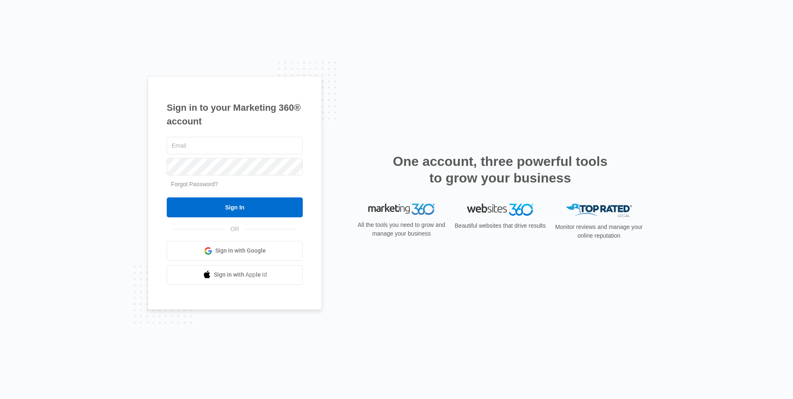  What do you see at coordinates (500, 226) in the screenshot?
I see `p: Beautiful websites that drive results` at bounding box center [500, 226].